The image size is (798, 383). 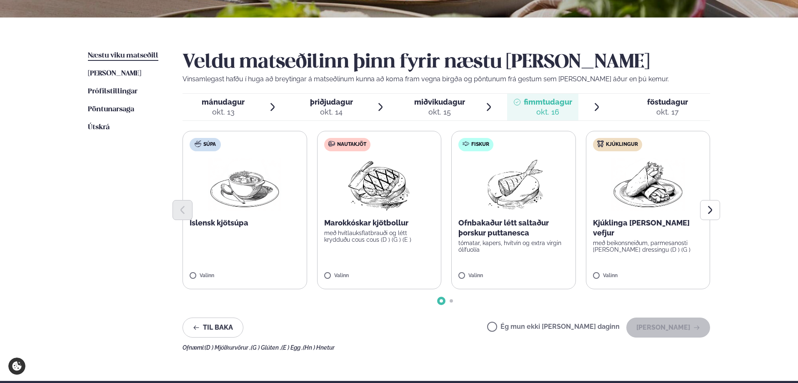 I want to click on a: Cookie settings, so click(x=17, y=366).